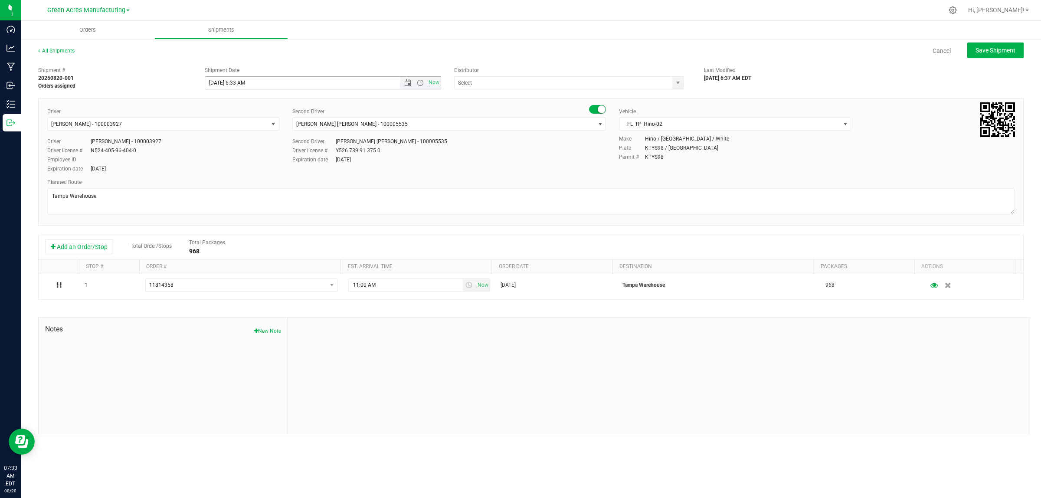 The width and height of the screenshot is (1041, 498). Describe the element at coordinates (11, 104) in the screenshot. I see `inline-svg: Inventory` at that location.